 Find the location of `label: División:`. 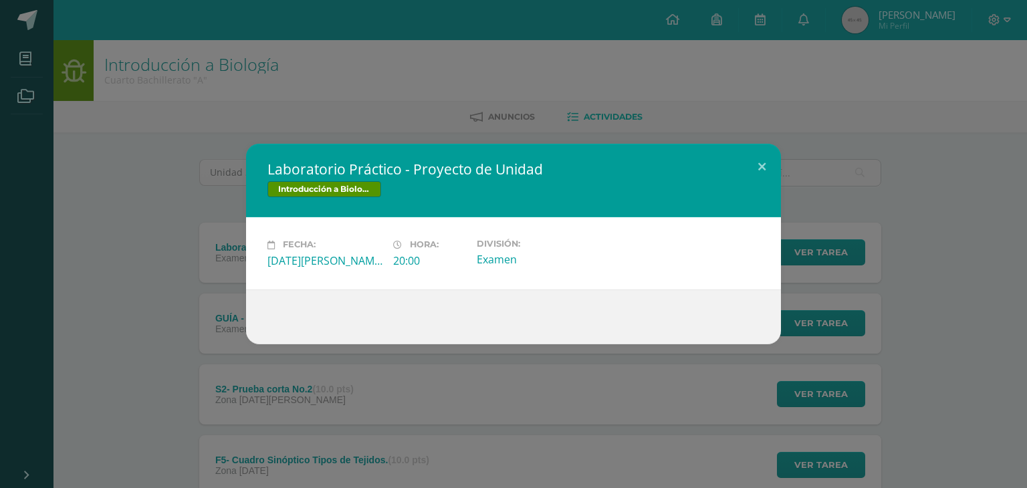

label: División: is located at coordinates (534, 243).